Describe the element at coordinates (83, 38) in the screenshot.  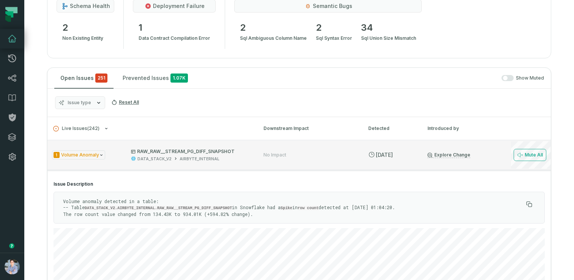
I see `span: non existing entity` at that location.